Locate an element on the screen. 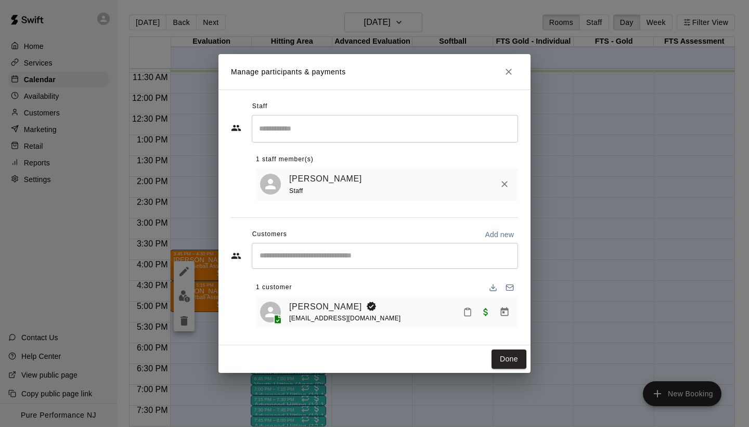  button: Done is located at coordinates (509, 359).